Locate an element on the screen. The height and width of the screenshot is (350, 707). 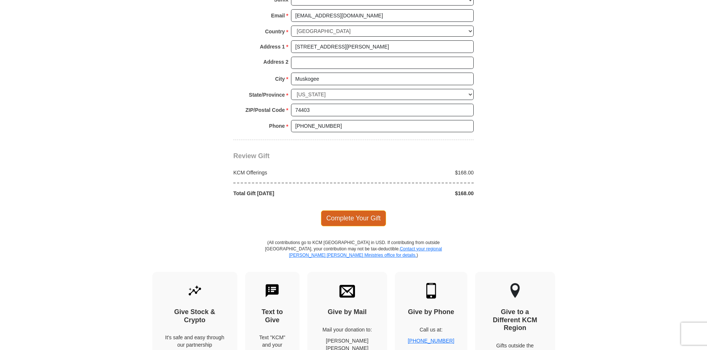
div: KCM Offerings is located at coordinates (292, 172).